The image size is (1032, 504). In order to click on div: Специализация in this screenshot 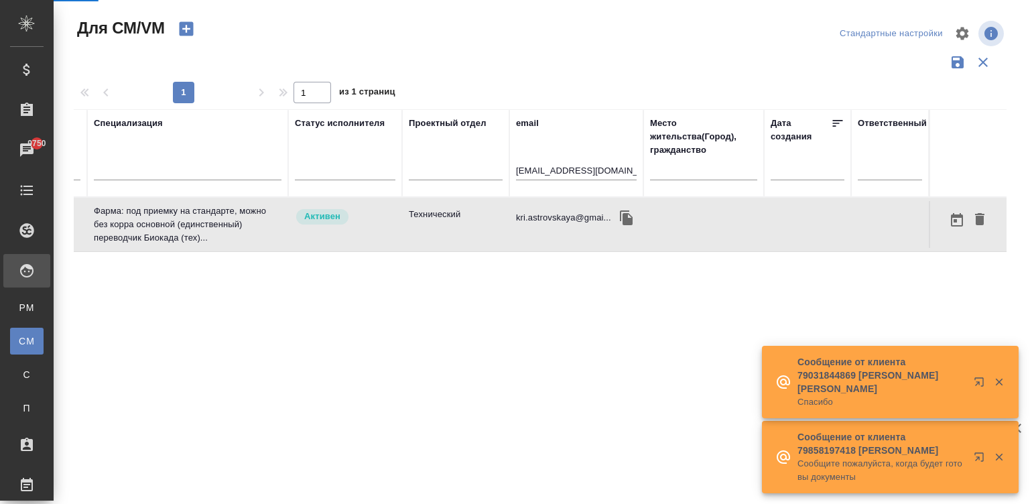, I will do `click(128, 123)`.